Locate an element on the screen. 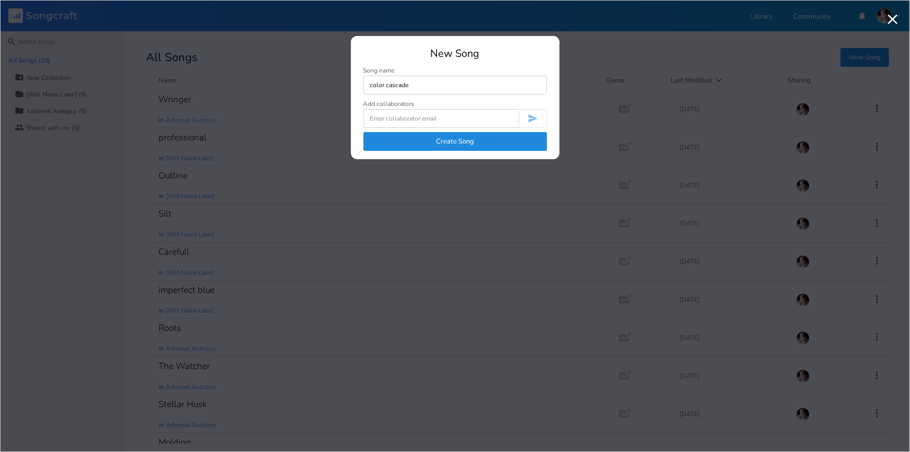 The image size is (910, 452). input: Enter song name is located at coordinates (455, 85).